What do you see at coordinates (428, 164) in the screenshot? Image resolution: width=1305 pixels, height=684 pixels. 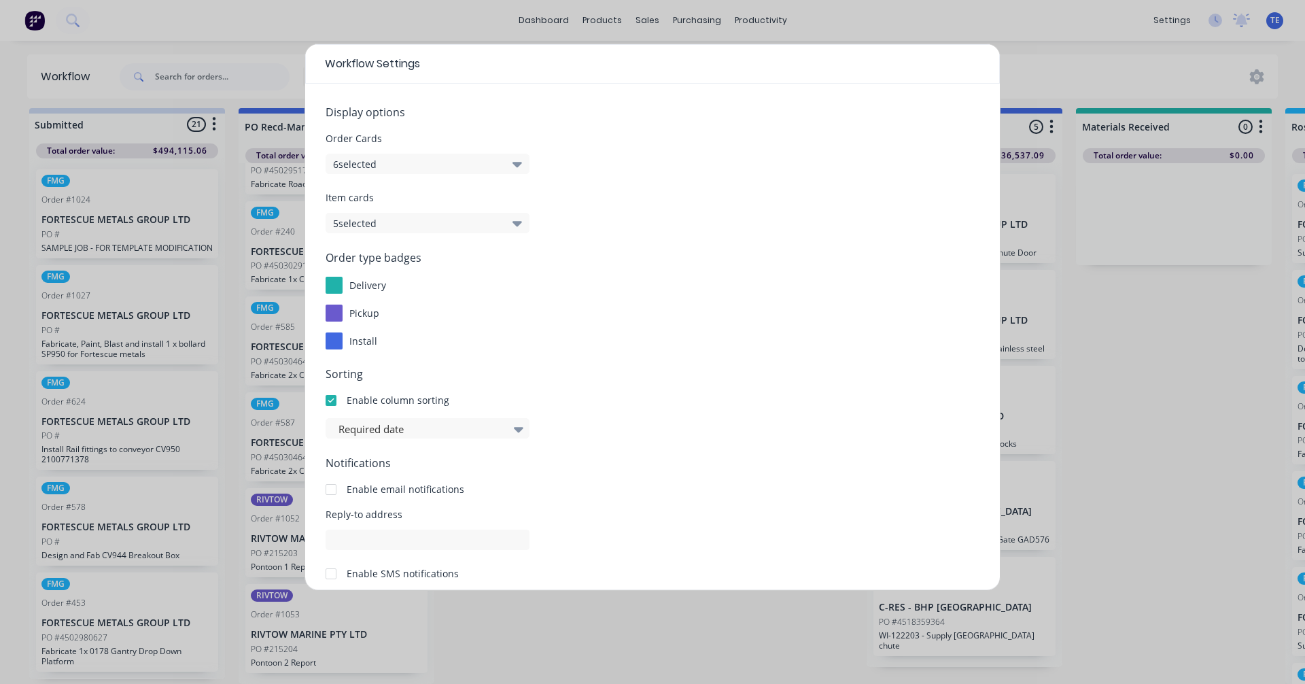 I see `button: 6selected` at bounding box center [428, 164].